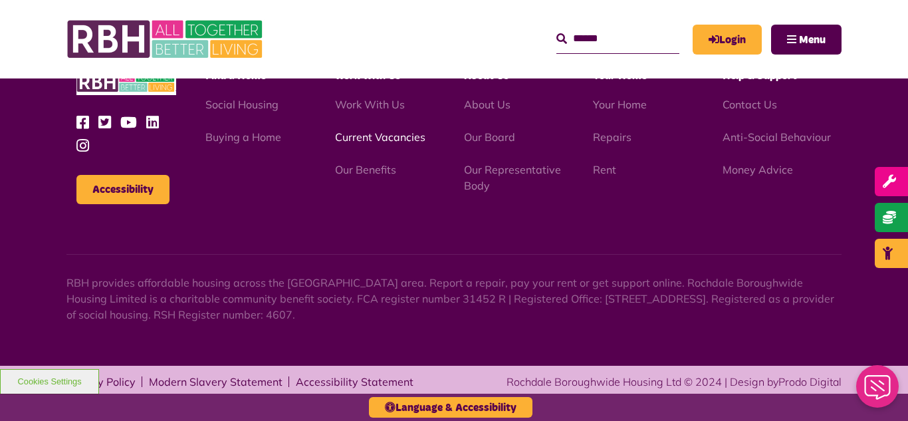 The width and height of the screenshot is (908, 421). I want to click on input: Search, so click(618, 39).